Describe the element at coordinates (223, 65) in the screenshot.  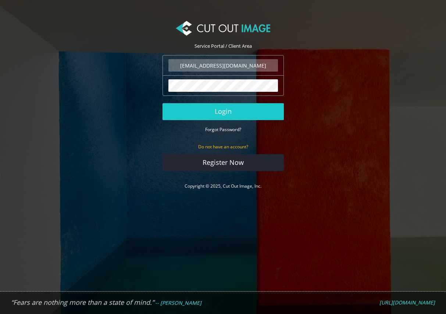
I see `input: Email Address` at that location.